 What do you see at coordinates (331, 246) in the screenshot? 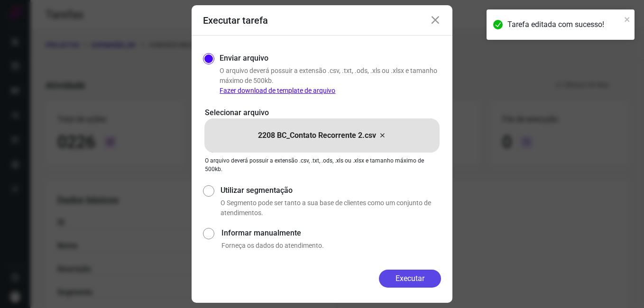
I see `p: Forneça os dados do atendimento.` at bounding box center [331, 246].